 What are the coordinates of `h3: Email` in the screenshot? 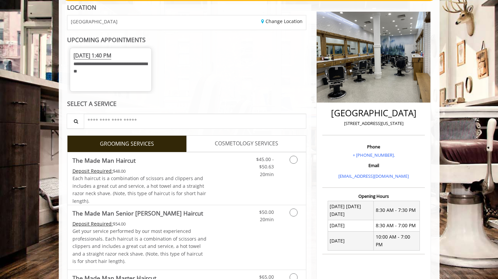 It's located at (374, 165).